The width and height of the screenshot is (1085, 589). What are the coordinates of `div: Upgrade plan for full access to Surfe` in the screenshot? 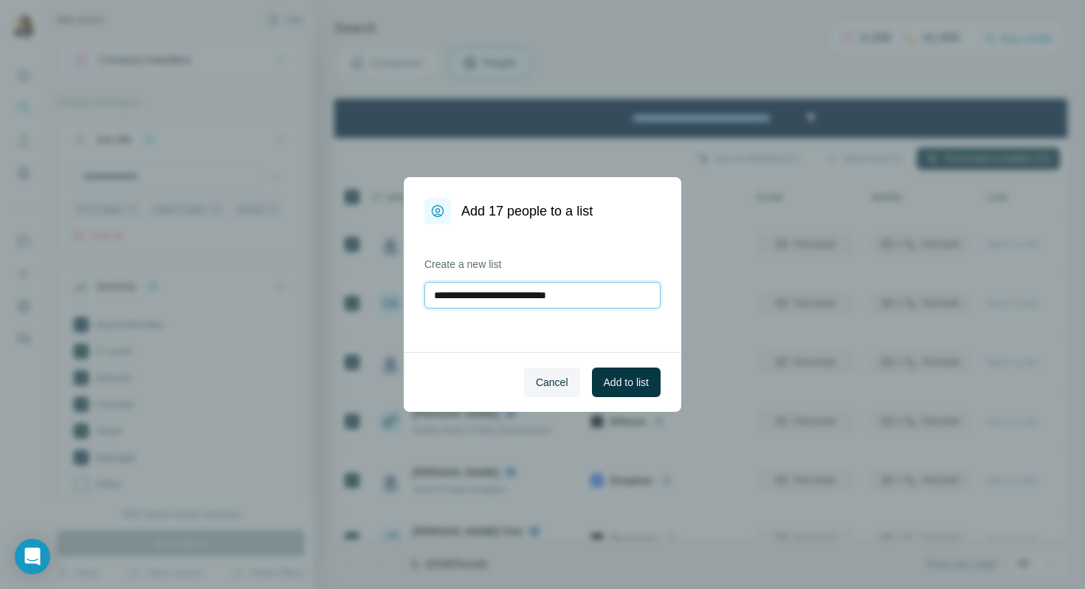 It's located at (367, 19).